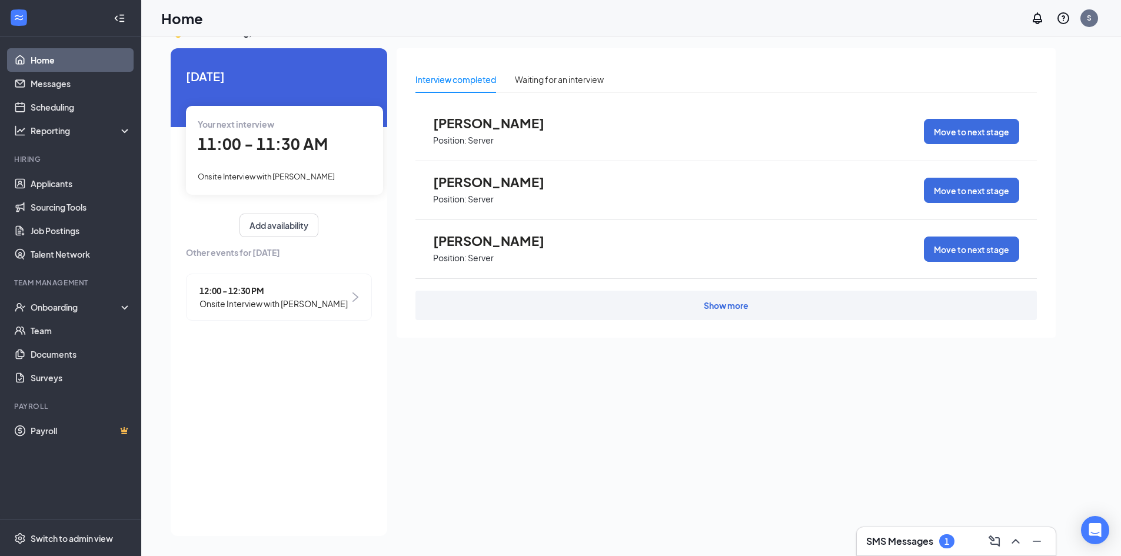 This screenshot has height=556, width=1121. What do you see at coordinates (71, 406) in the screenshot?
I see `div: Payroll` at bounding box center [71, 406].